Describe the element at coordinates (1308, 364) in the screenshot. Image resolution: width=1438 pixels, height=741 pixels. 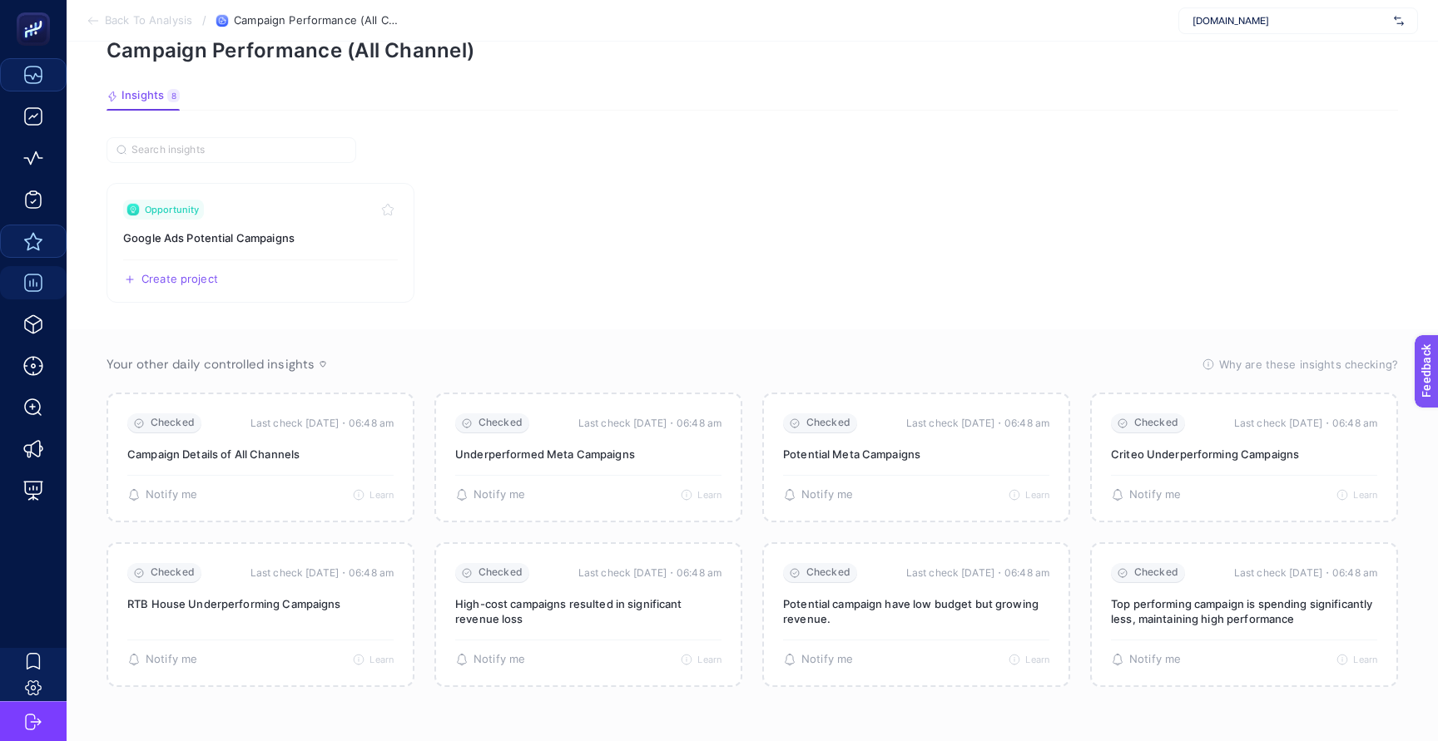
I see `span: Why are these insights checking?` at that location.